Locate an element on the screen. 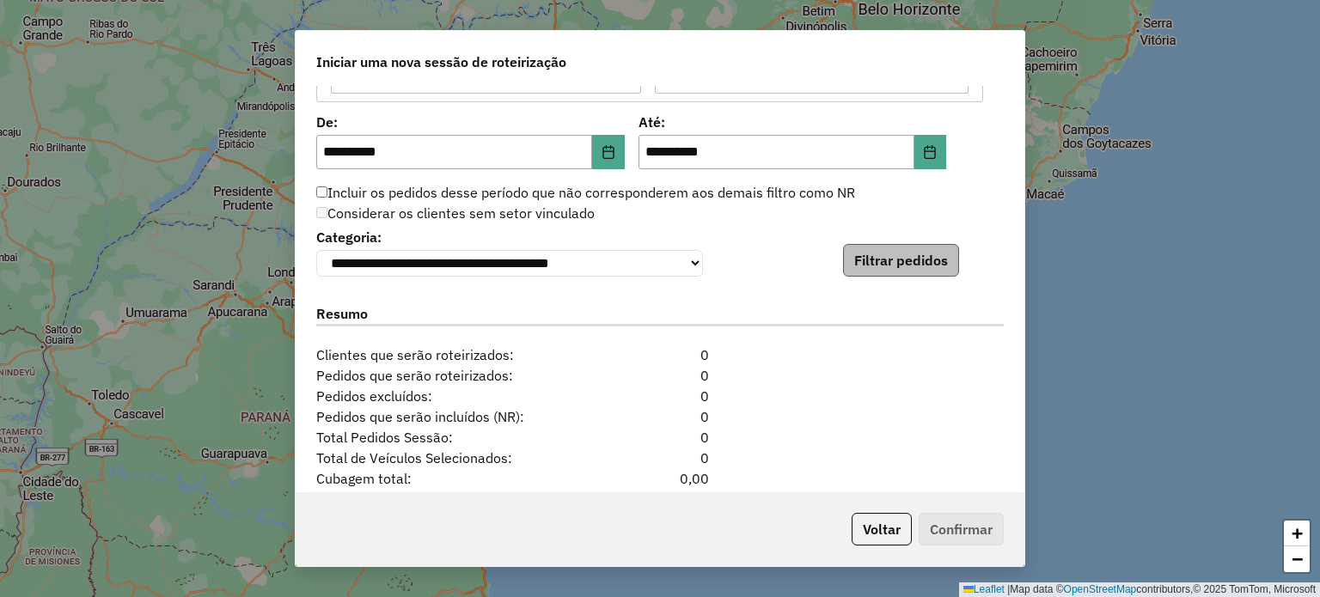  span: Cubagem total dos veículos: is located at coordinates (453, 499).